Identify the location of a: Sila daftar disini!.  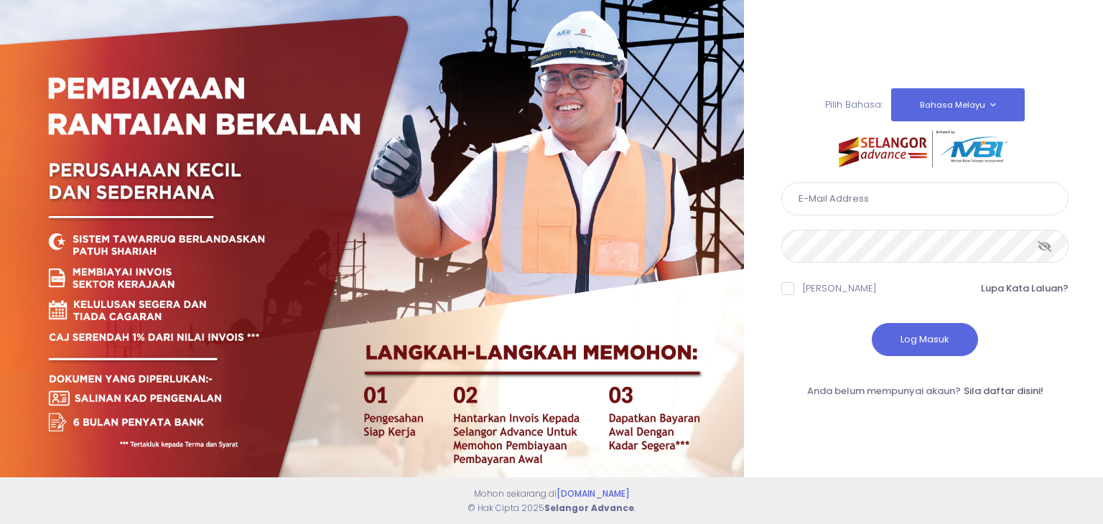
(1003, 390).